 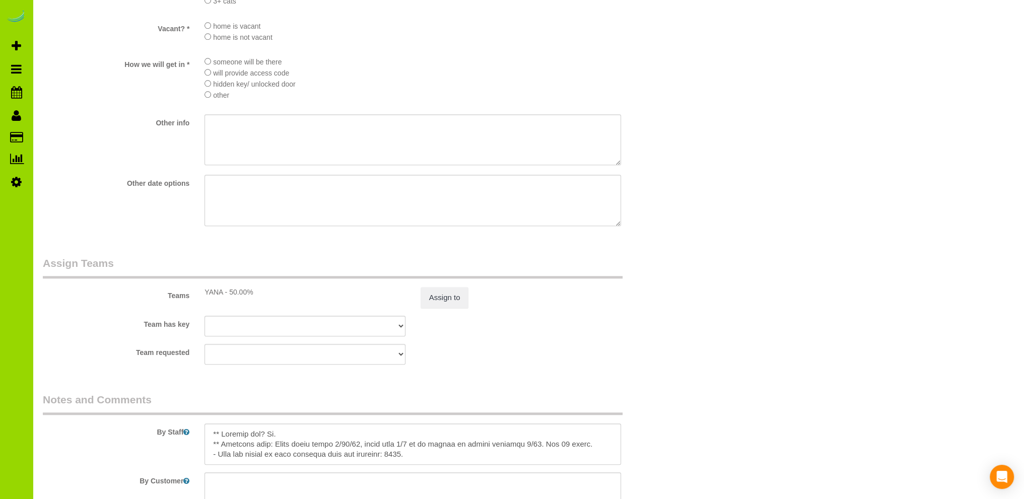 I want to click on label: Team requested, so click(x=116, y=351).